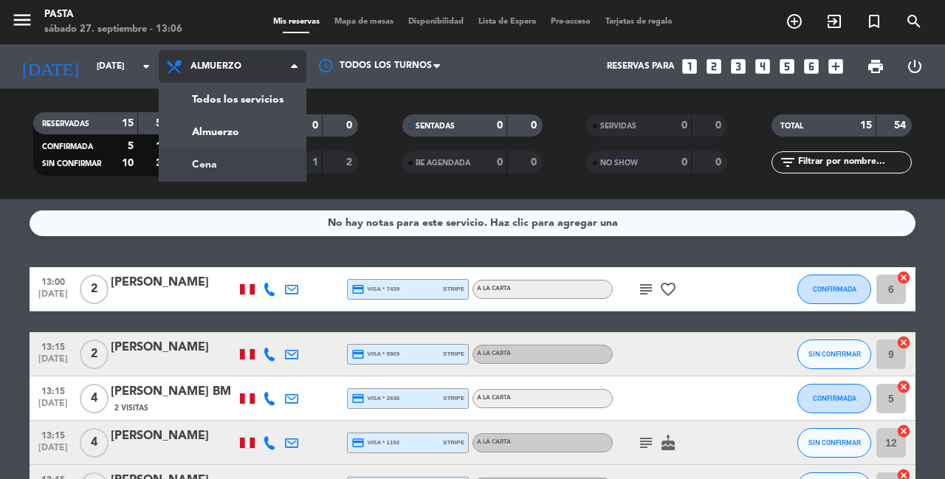 The height and width of the screenshot is (479, 945). I want to click on div: LOG OUT, so click(914, 66).